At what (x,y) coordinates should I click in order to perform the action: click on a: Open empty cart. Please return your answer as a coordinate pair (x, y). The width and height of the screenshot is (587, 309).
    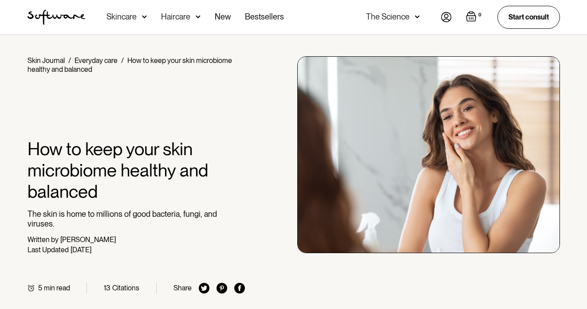
    Looking at the image, I should click on (474, 17).